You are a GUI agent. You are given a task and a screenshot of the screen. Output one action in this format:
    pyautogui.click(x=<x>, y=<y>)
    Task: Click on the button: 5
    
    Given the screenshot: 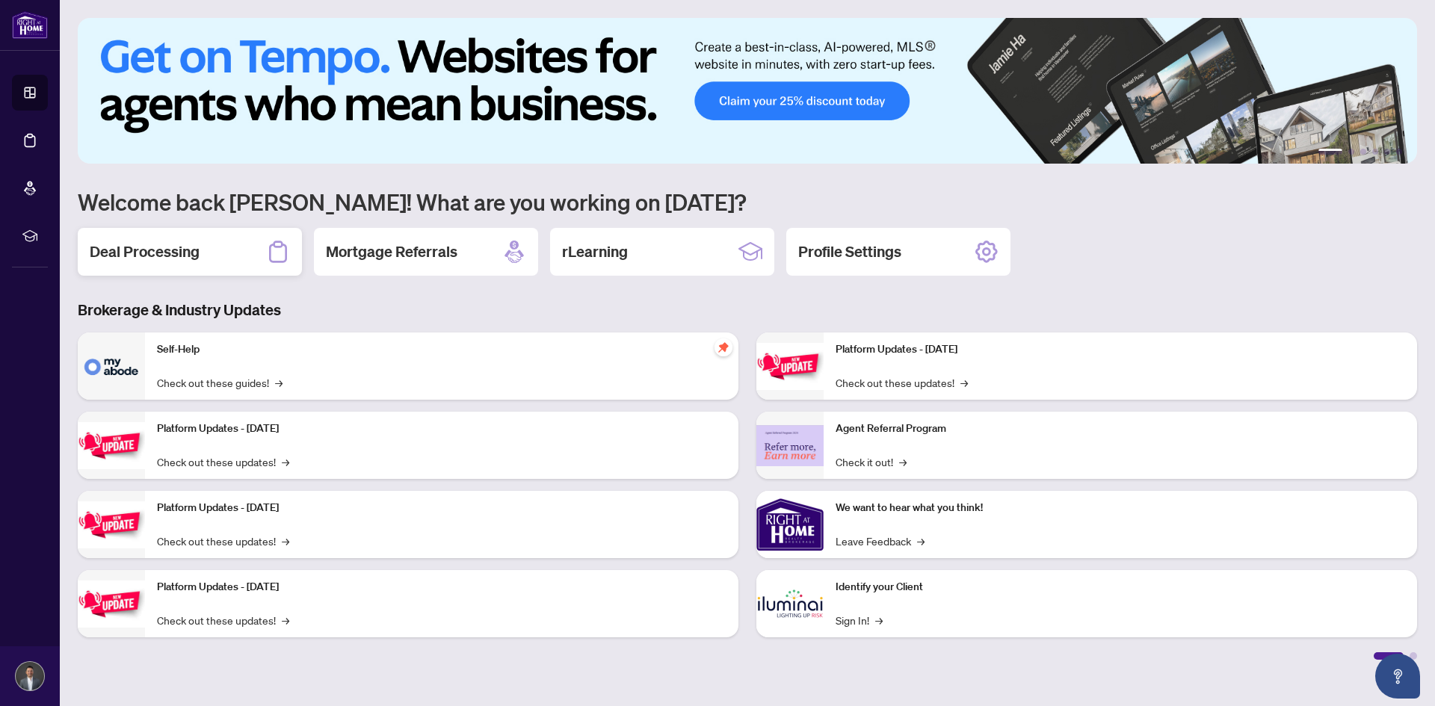 What is the action you would take?
    pyautogui.click(x=1387, y=152)
    